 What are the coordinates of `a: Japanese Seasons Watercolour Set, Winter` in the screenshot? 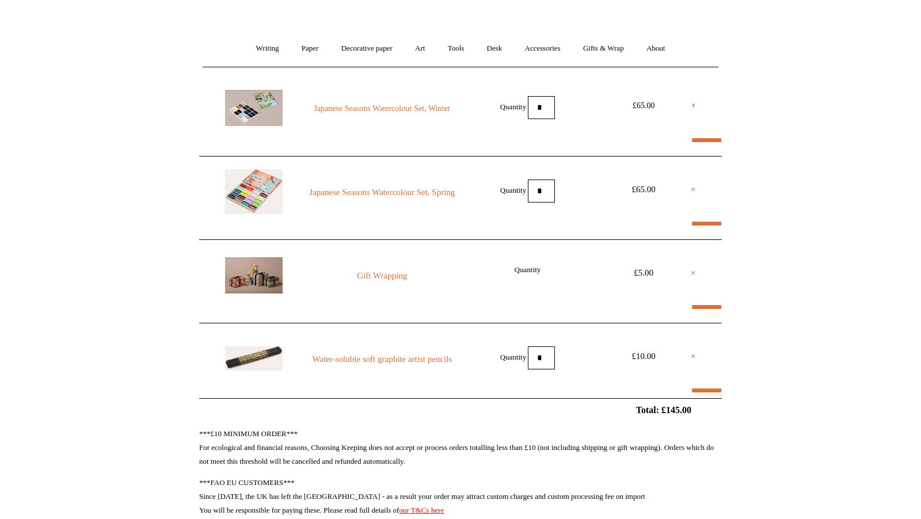 It's located at (382, 109).